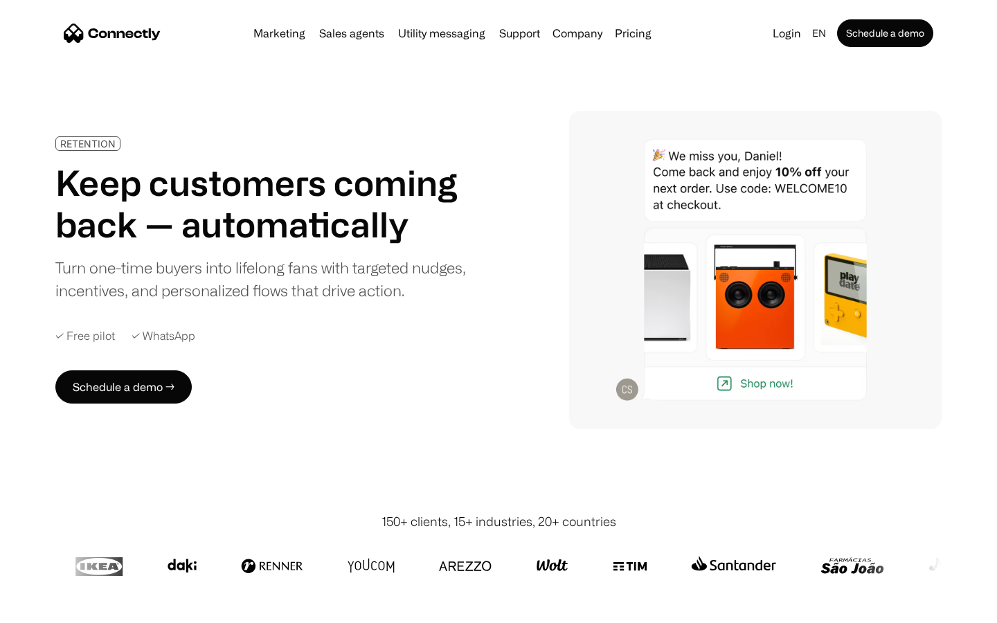  I want to click on div: Company, so click(577, 33).